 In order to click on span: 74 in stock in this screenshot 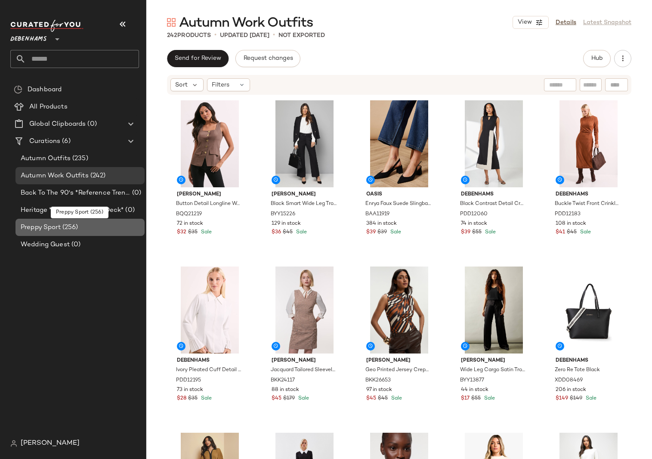, I will do `click(474, 224)`.